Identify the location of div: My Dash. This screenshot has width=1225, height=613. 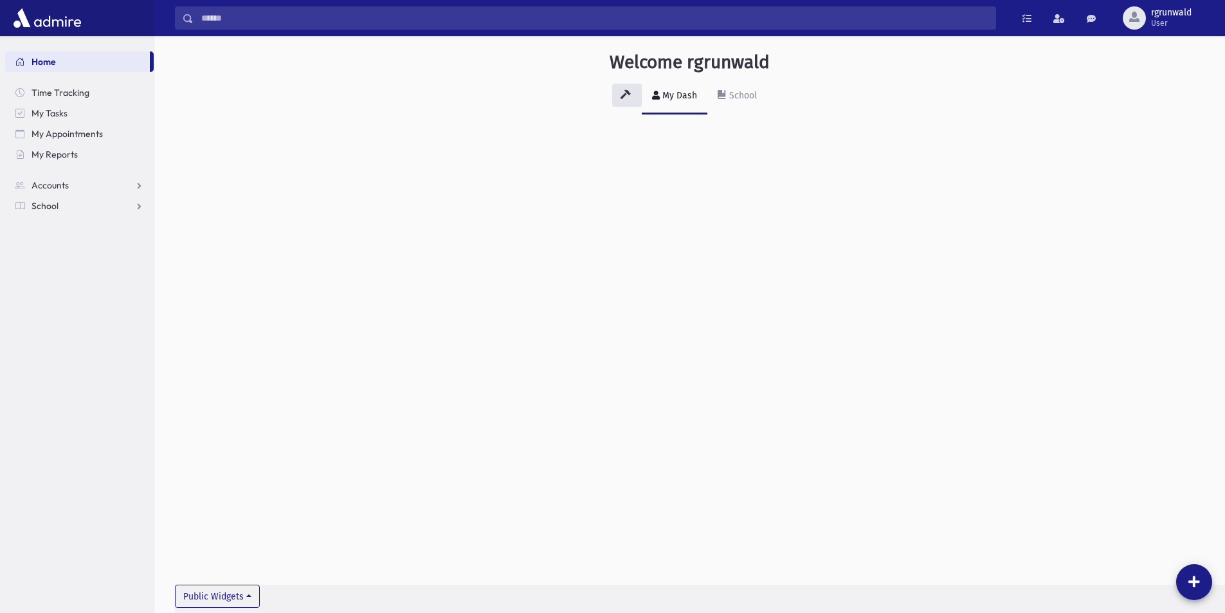
(678, 95).